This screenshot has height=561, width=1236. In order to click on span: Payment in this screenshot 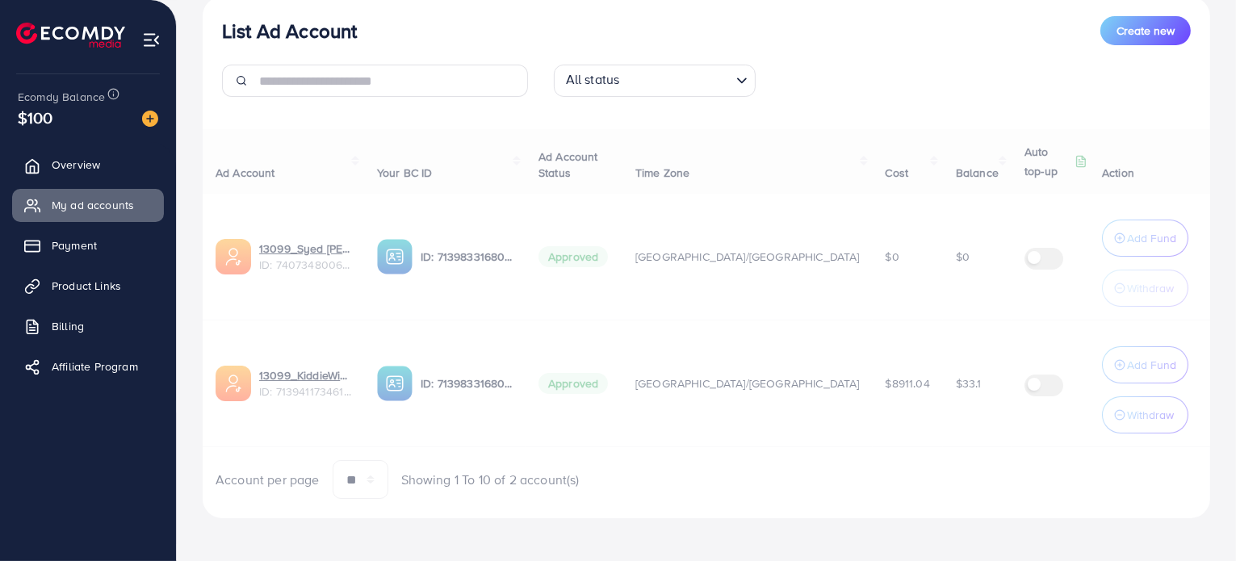, I will do `click(74, 245)`.